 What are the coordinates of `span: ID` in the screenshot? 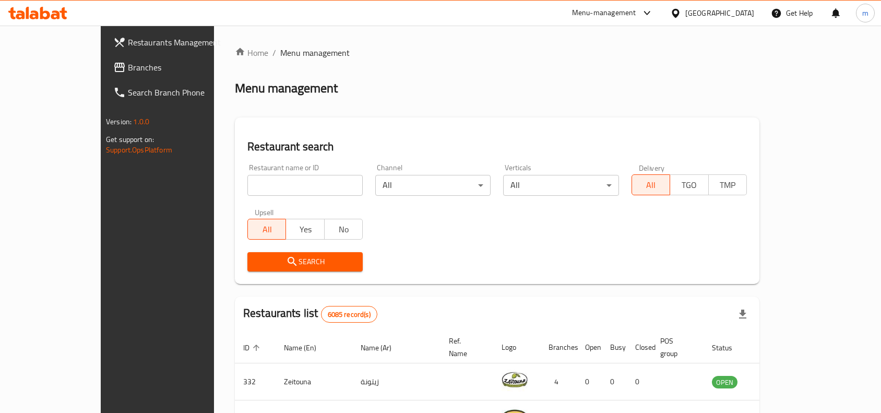 It's located at (253, 348).